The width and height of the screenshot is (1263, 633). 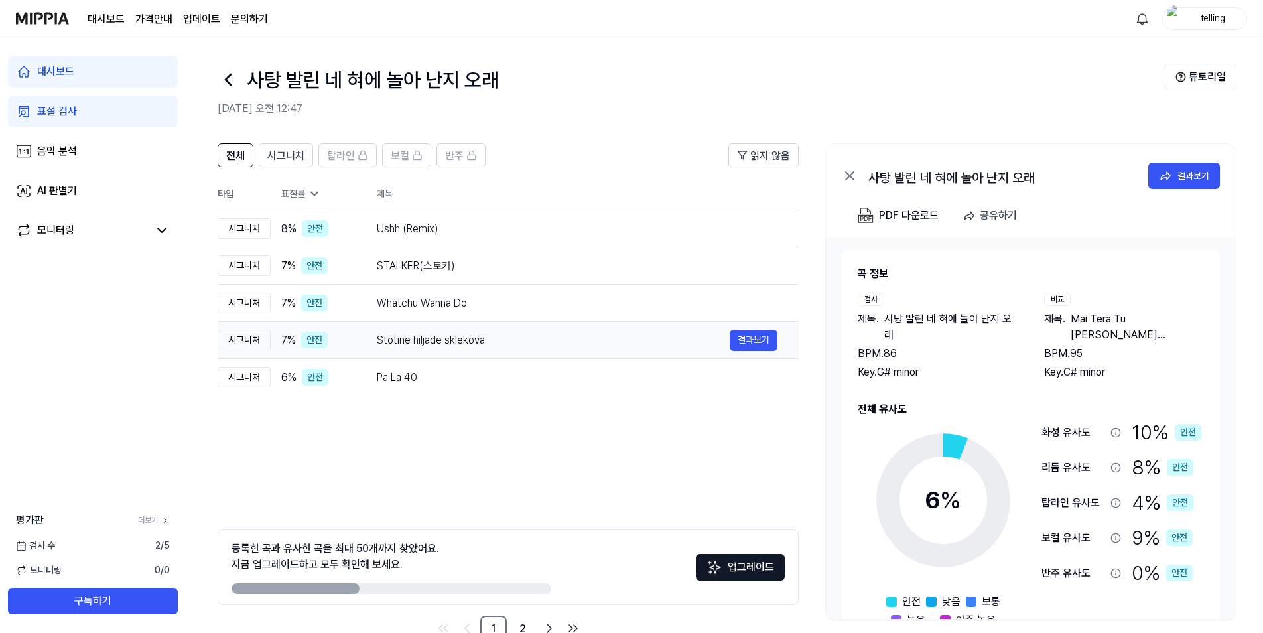 I want to click on div: 반주 유사도, so click(x=1074, y=573).